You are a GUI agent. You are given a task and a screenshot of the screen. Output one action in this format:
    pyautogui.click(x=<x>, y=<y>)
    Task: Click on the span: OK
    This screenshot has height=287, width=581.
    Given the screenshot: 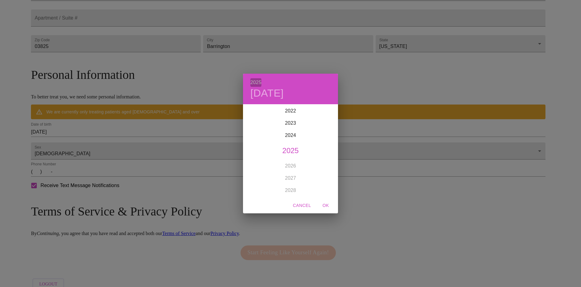 What is the action you would take?
    pyautogui.click(x=325, y=206)
    